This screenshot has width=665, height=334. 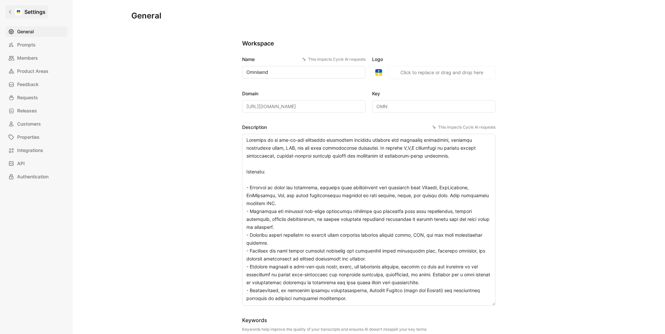 I want to click on span: Releases, so click(x=27, y=111).